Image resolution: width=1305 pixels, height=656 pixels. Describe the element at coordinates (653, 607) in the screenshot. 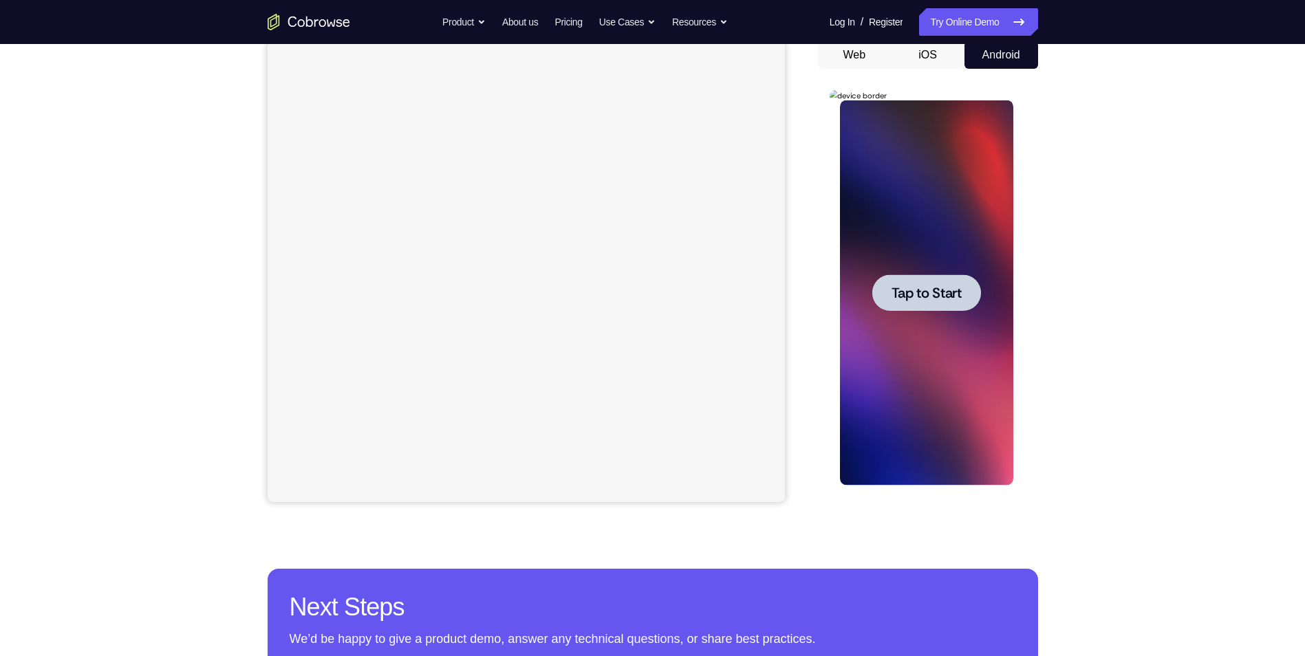

I see `h2: Next Steps` at that location.